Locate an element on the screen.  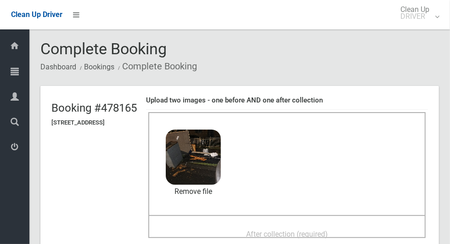
h4: Upload two images - one before AND one after collection is located at coordinates (287, 100).